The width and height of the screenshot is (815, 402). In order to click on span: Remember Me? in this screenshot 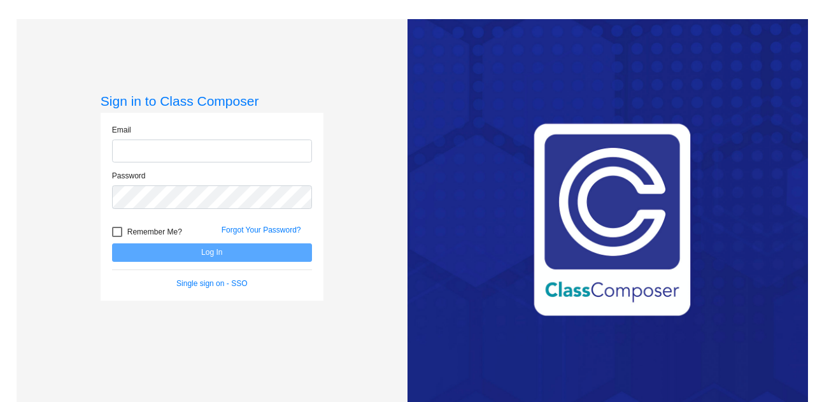, I will do `click(155, 232)`.